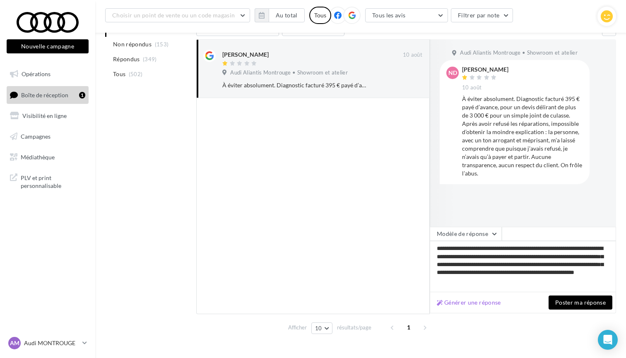 The width and height of the screenshot is (626, 358). What do you see at coordinates (51, 343) in the screenshot?
I see `p: Audi MONTROUGE` at bounding box center [51, 343].